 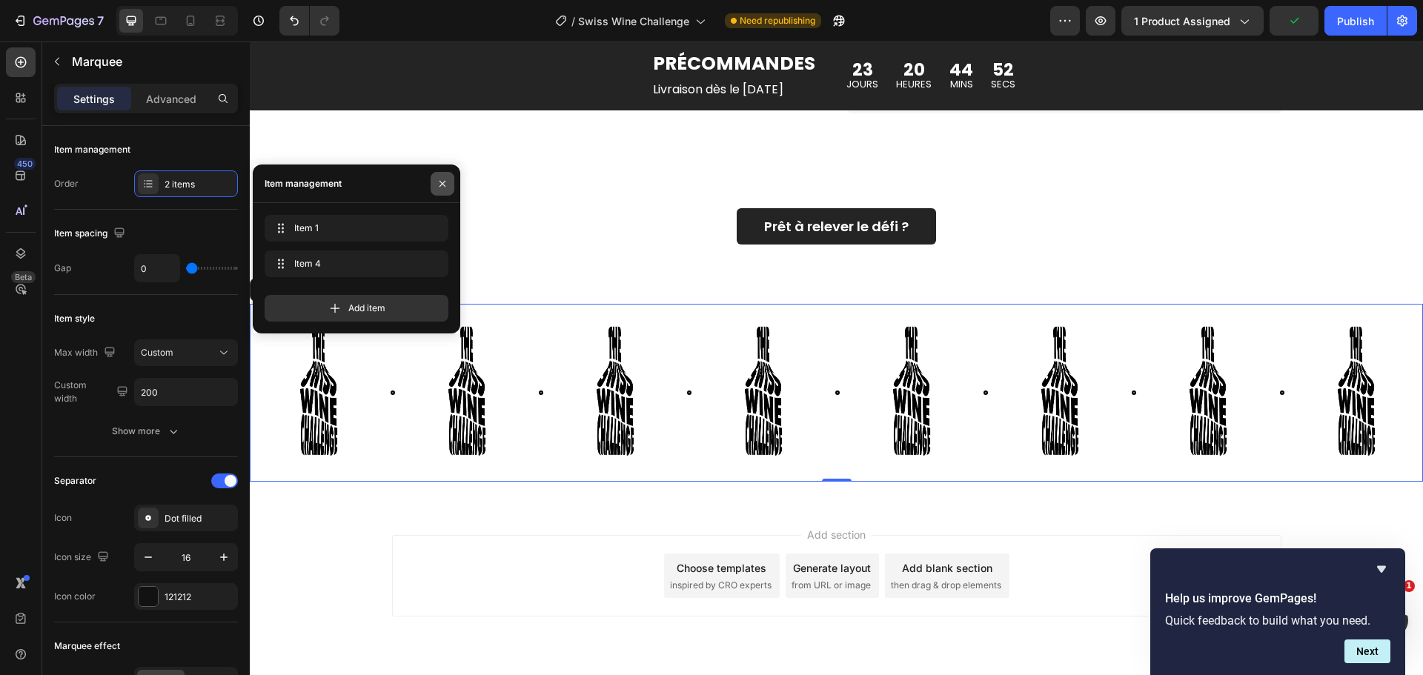 I want to click on div: Add blank section, so click(x=697, y=526).